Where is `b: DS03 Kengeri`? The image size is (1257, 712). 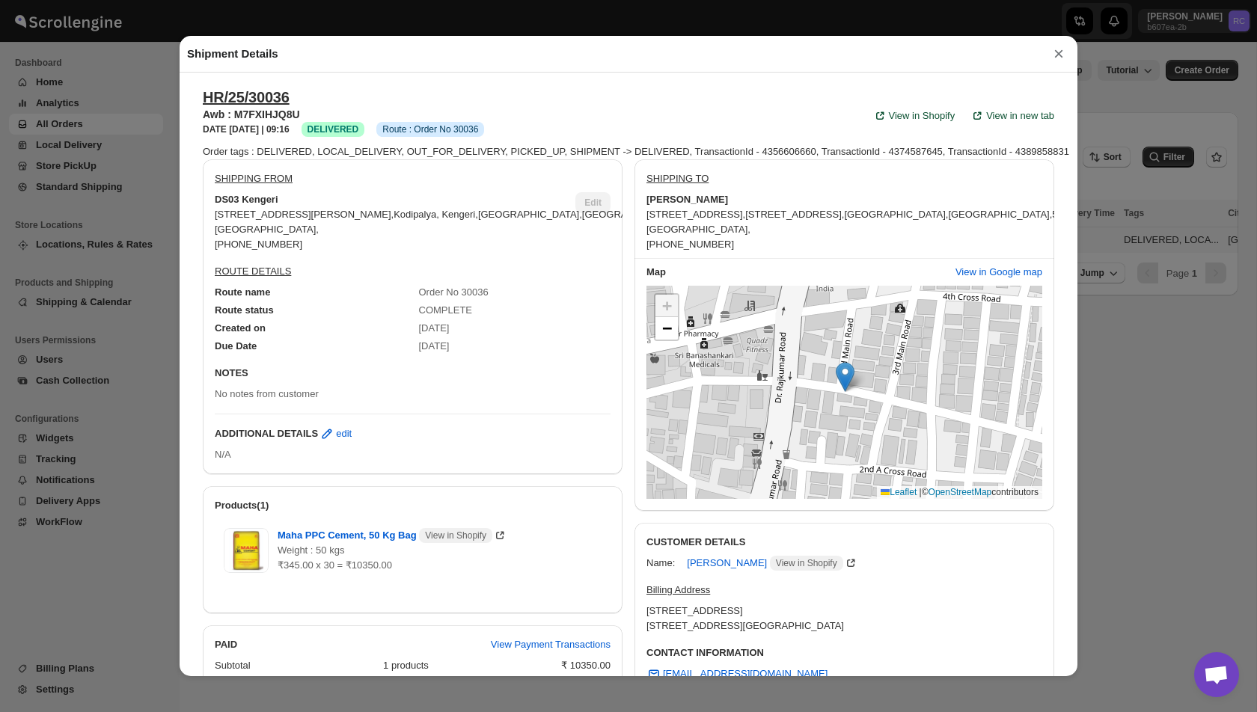 b: DS03 Kengeri is located at coordinates (246, 200).